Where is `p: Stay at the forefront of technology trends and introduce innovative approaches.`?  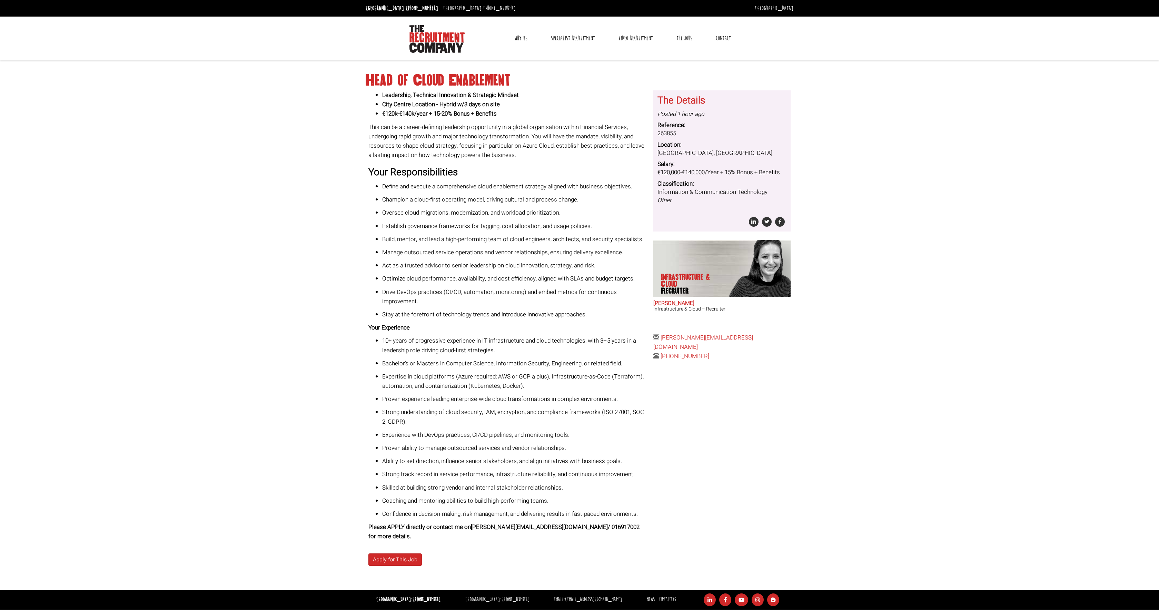
p: Stay at the forefront of technology trends and introduce innovative approaches. is located at coordinates (515, 314).